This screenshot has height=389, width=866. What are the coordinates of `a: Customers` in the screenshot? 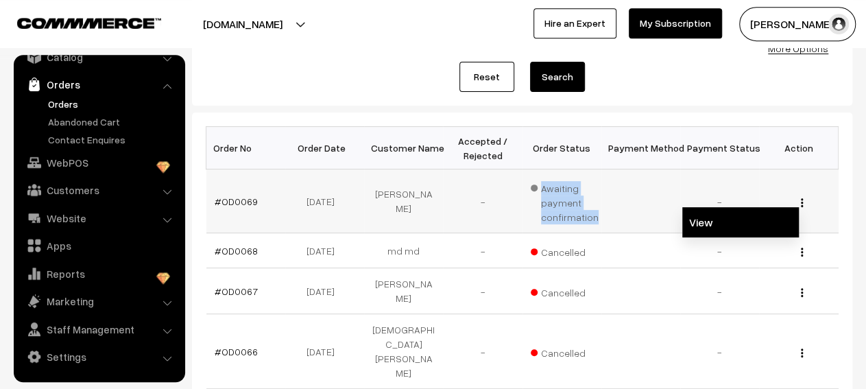 It's located at (99, 190).